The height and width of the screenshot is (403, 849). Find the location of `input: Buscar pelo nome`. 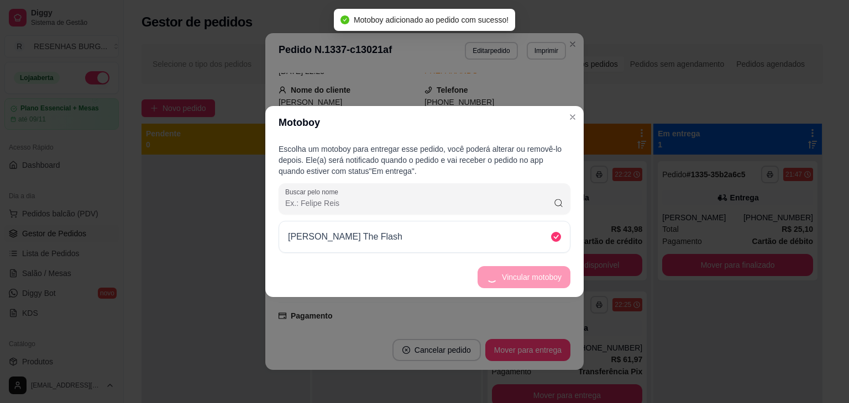

input: Buscar pelo nome is located at coordinates (419, 203).